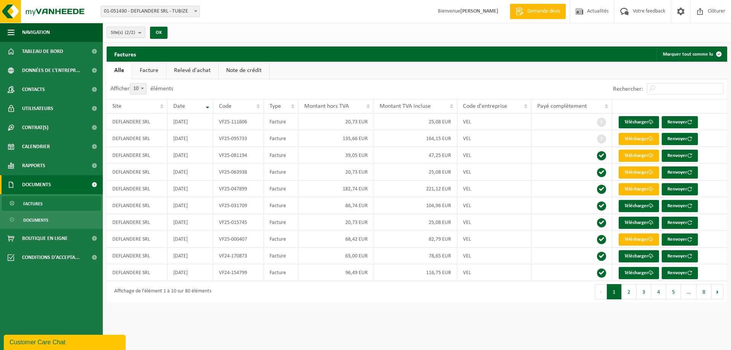 This screenshot has height=350, width=731. I want to click on span: Montant TVA incluse, so click(405, 106).